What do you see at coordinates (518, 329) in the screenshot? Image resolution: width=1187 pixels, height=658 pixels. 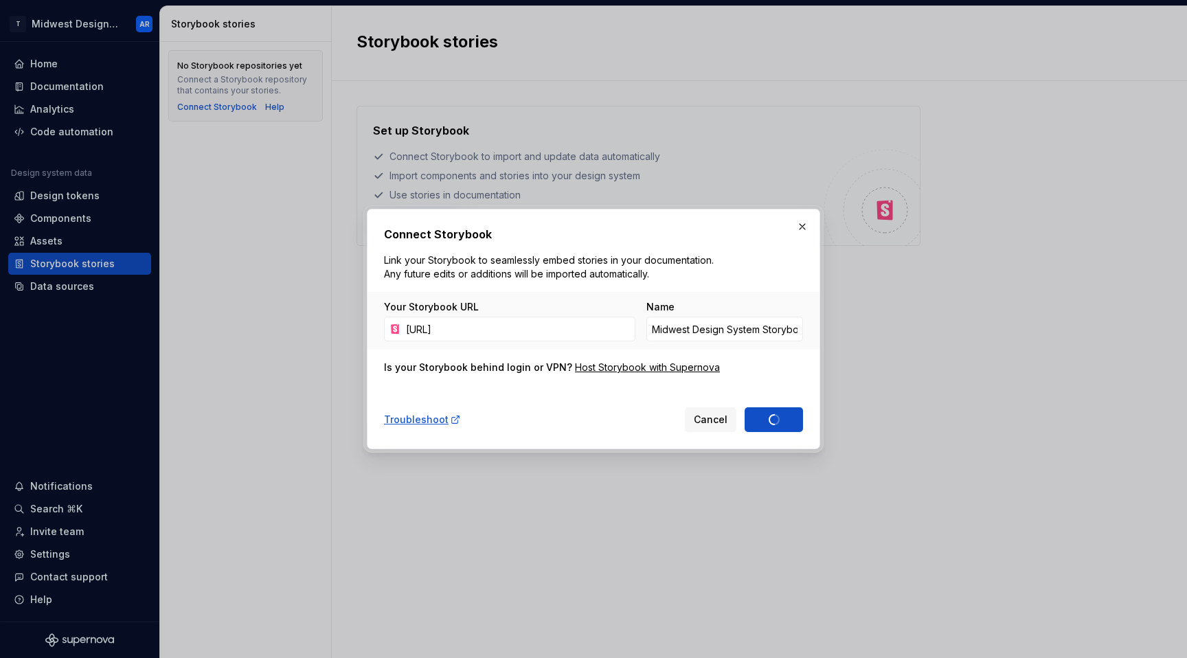 I see `input: https://your-storybook-domain.com/...` at bounding box center [518, 329].